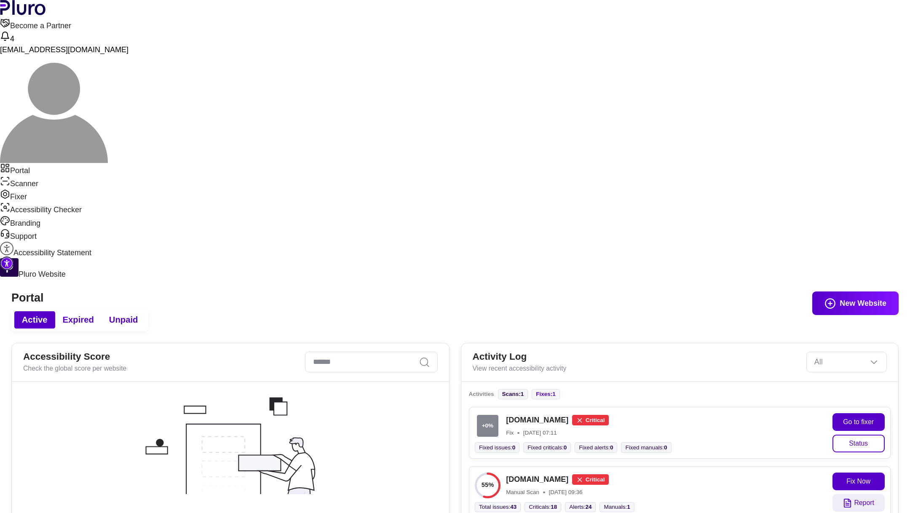  What do you see at coordinates (123, 320) in the screenshot?
I see `button: Unpaid` at bounding box center [123, 320].